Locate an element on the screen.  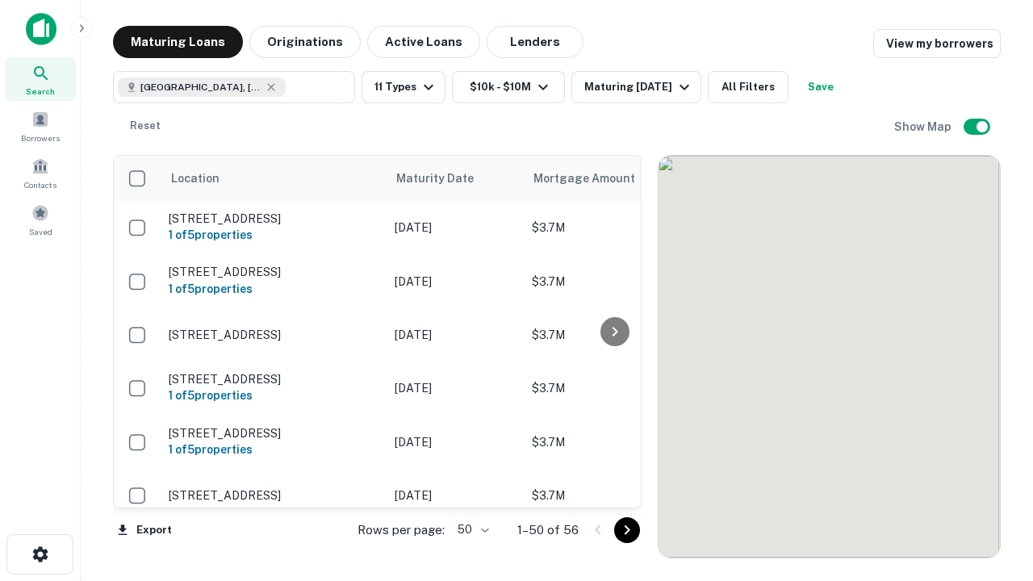
button: Go to next page is located at coordinates (627, 530).